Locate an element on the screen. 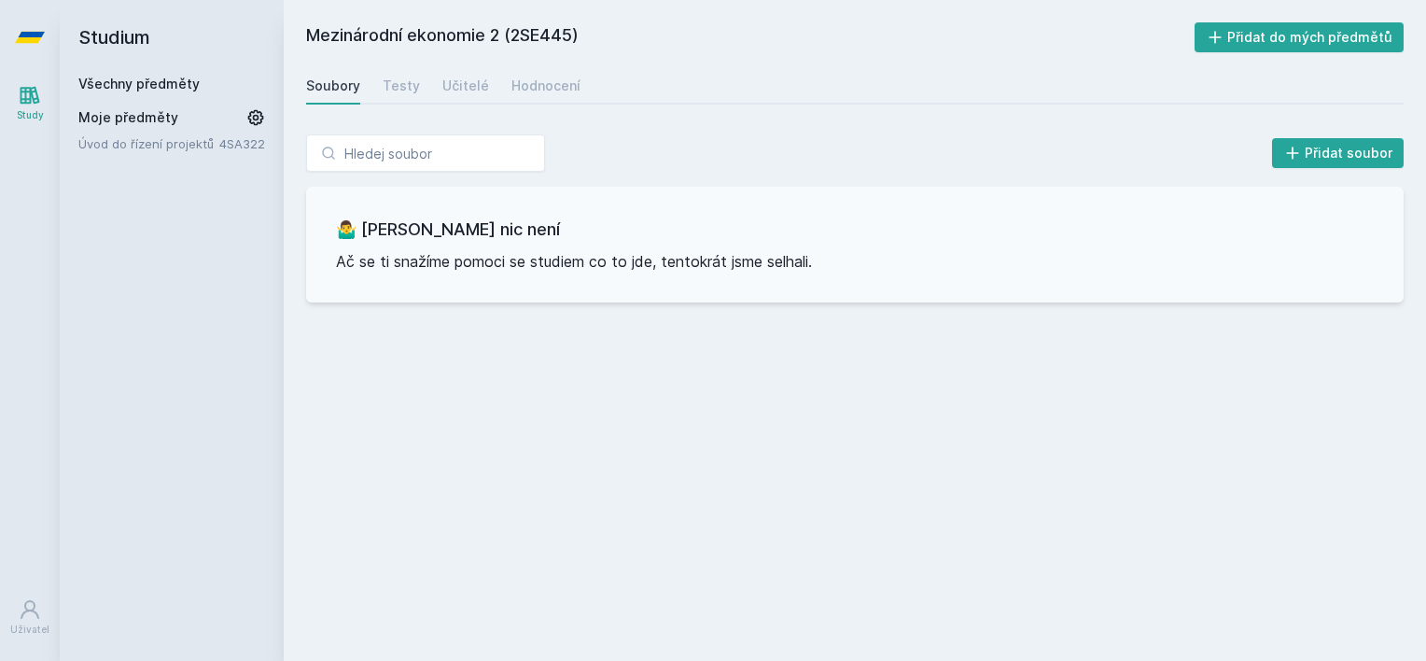  div: Soubory is located at coordinates (333, 86).